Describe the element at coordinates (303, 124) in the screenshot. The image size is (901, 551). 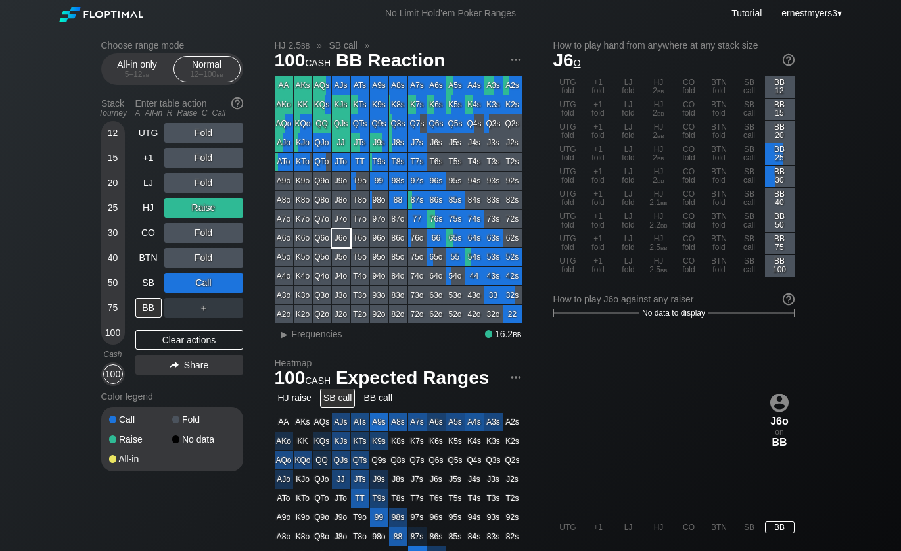
I see `div: KQo` at that location.